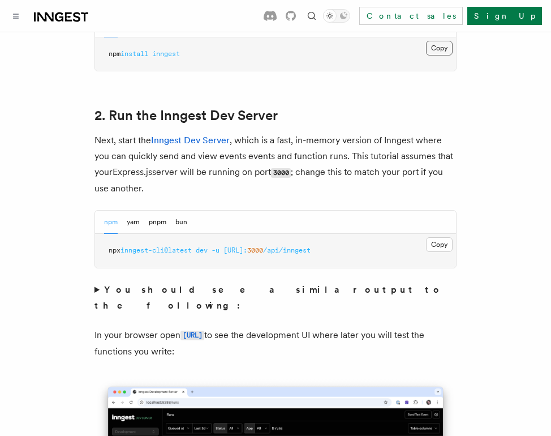 This screenshot has height=436, width=551. Describe the element at coordinates (287, 250) in the screenshot. I see `span: /api/inngest` at that location.